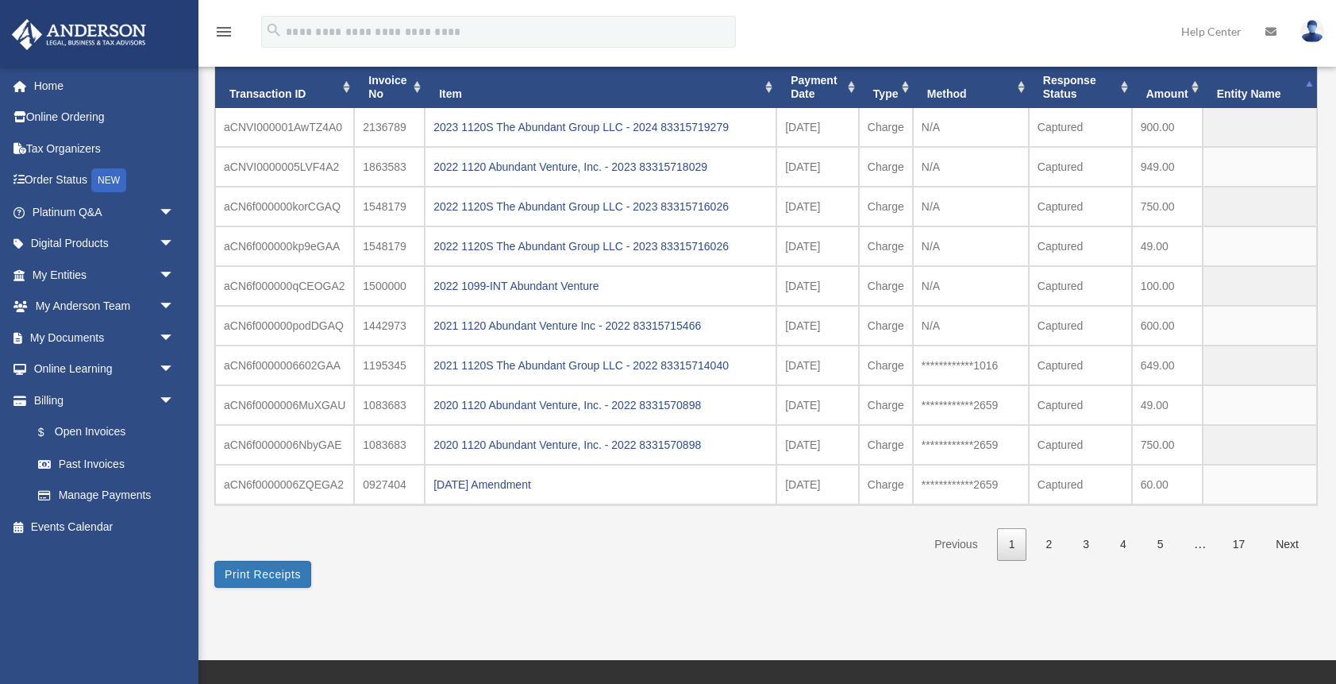 This screenshot has height=684, width=1336. Describe the element at coordinates (818, 87) in the screenshot. I see `th: Payment Date: activate to sort column ascending` at that location.